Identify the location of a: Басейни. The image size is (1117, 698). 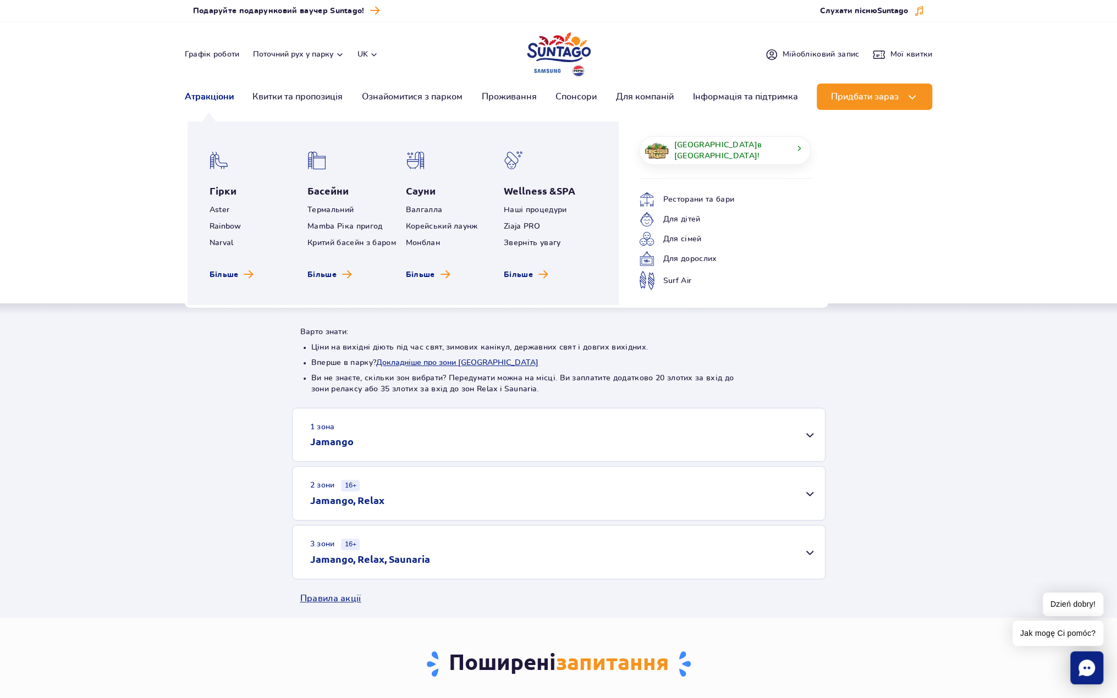
(328, 191).